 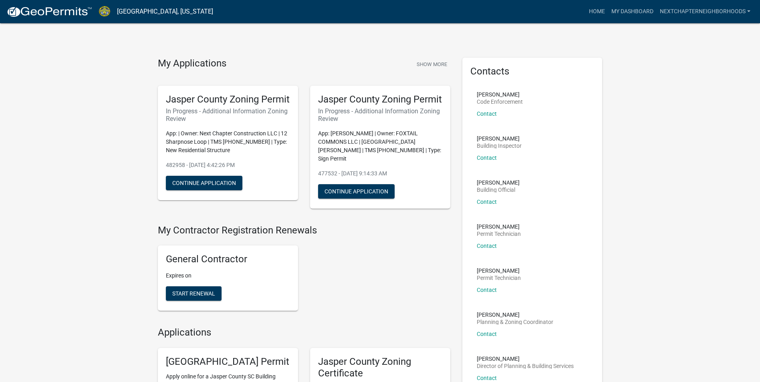 What do you see at coordinates (304, 333) in the screenshot?
I see `h4: Applications` at bounding box center [304, 333].